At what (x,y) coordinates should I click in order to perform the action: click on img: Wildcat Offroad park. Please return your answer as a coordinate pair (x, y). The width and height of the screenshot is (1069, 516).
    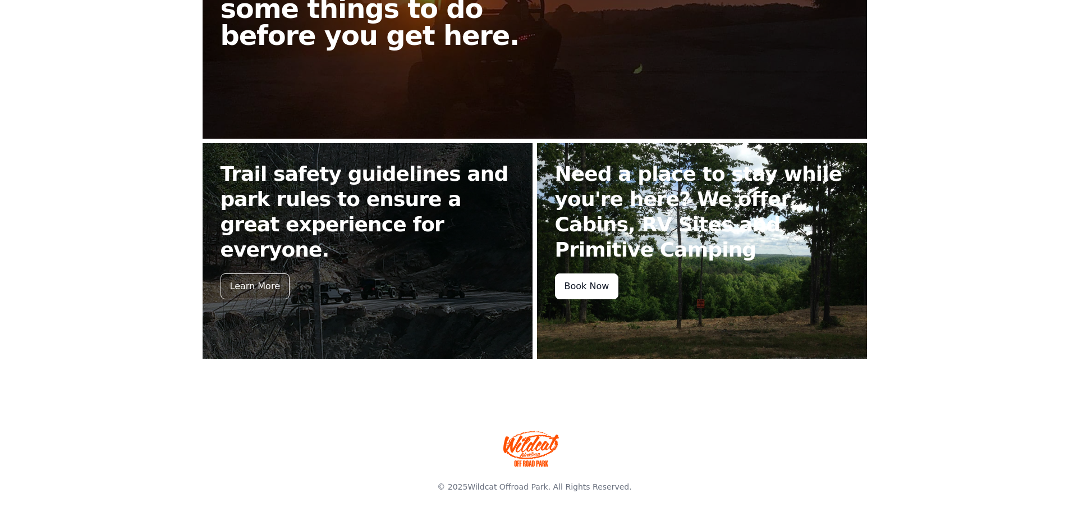
    Looking at the image, I should click on (532, 449).